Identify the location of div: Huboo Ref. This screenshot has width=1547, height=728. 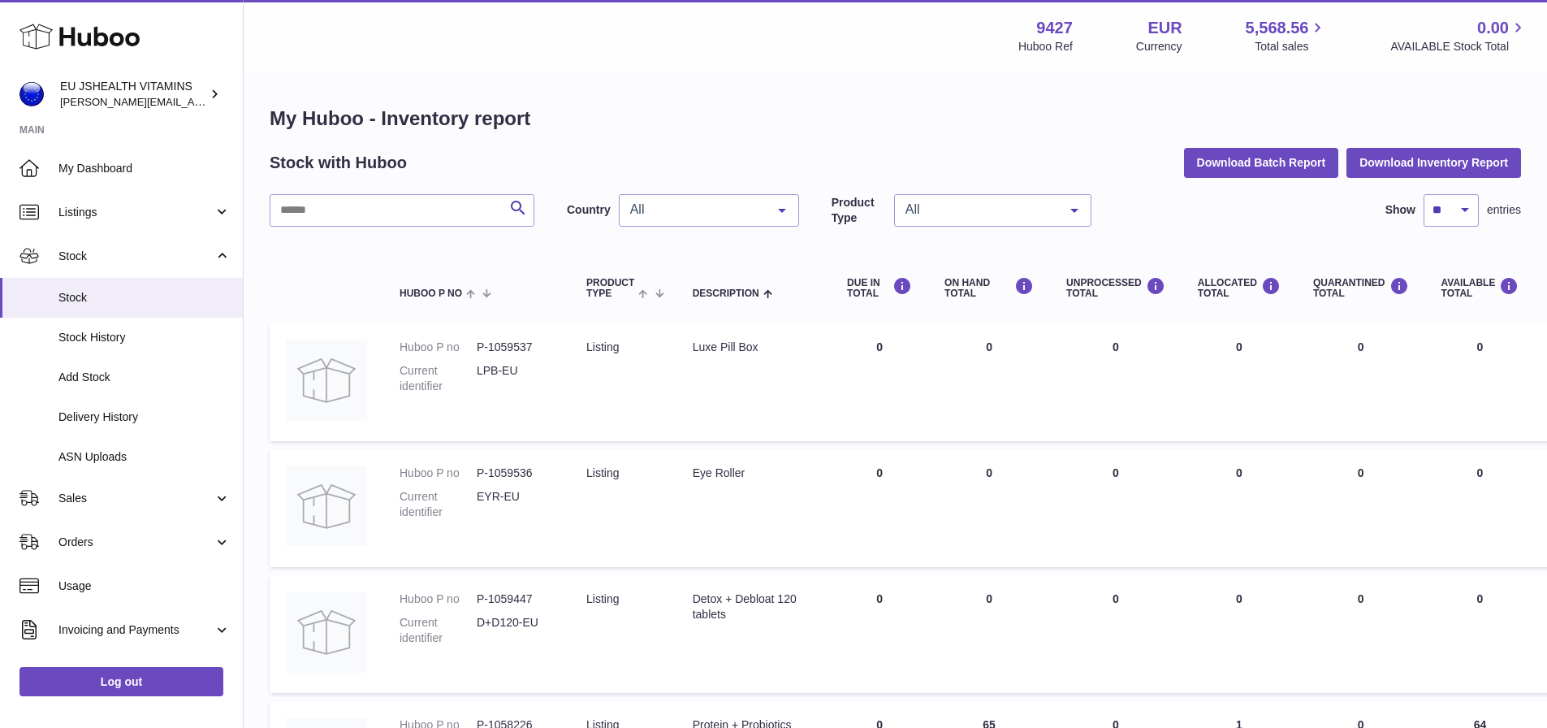
(1045, 46).